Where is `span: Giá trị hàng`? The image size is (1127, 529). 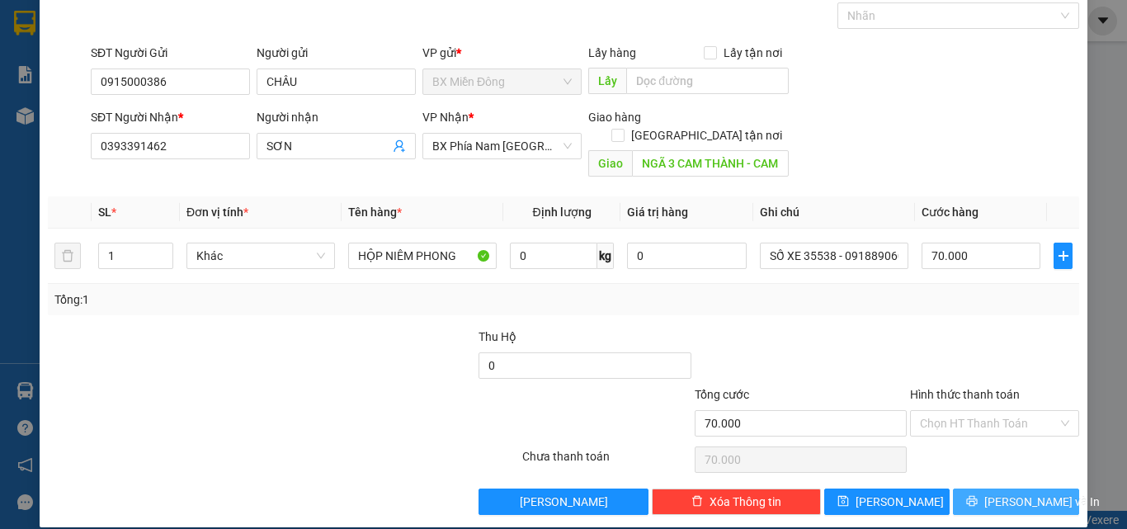 span: Giá trị hàng is located at coordinates (657, 212).